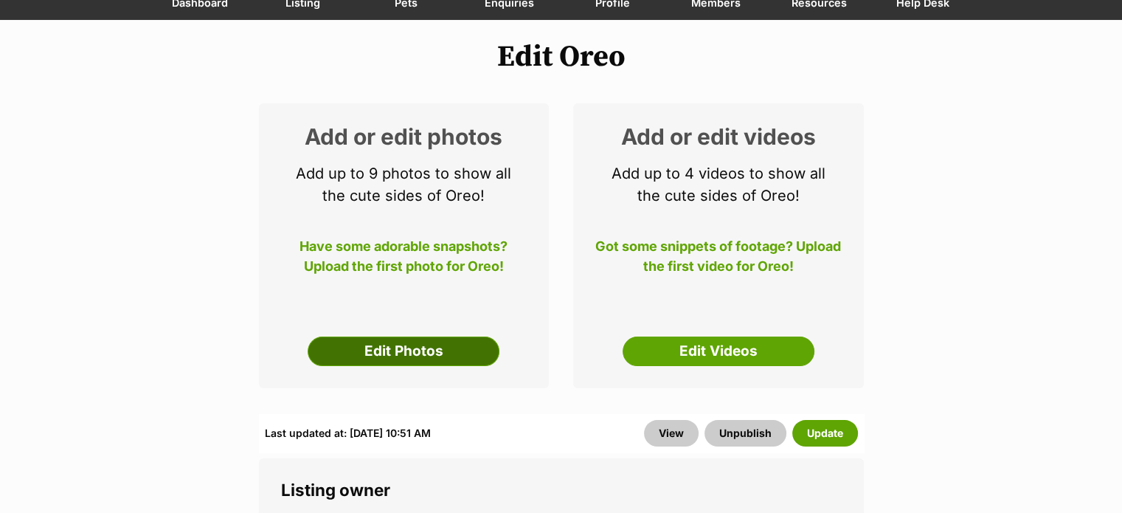  Describe the element at coordinates (719, 184) in the screenshot. I see `p: Add up to 4 videos to show all the cute sides of Oreo!` at that location.